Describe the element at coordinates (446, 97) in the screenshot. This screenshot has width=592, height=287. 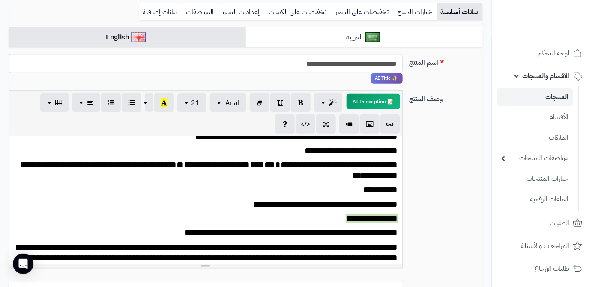
I see `label: وصف المنتج` at that location.